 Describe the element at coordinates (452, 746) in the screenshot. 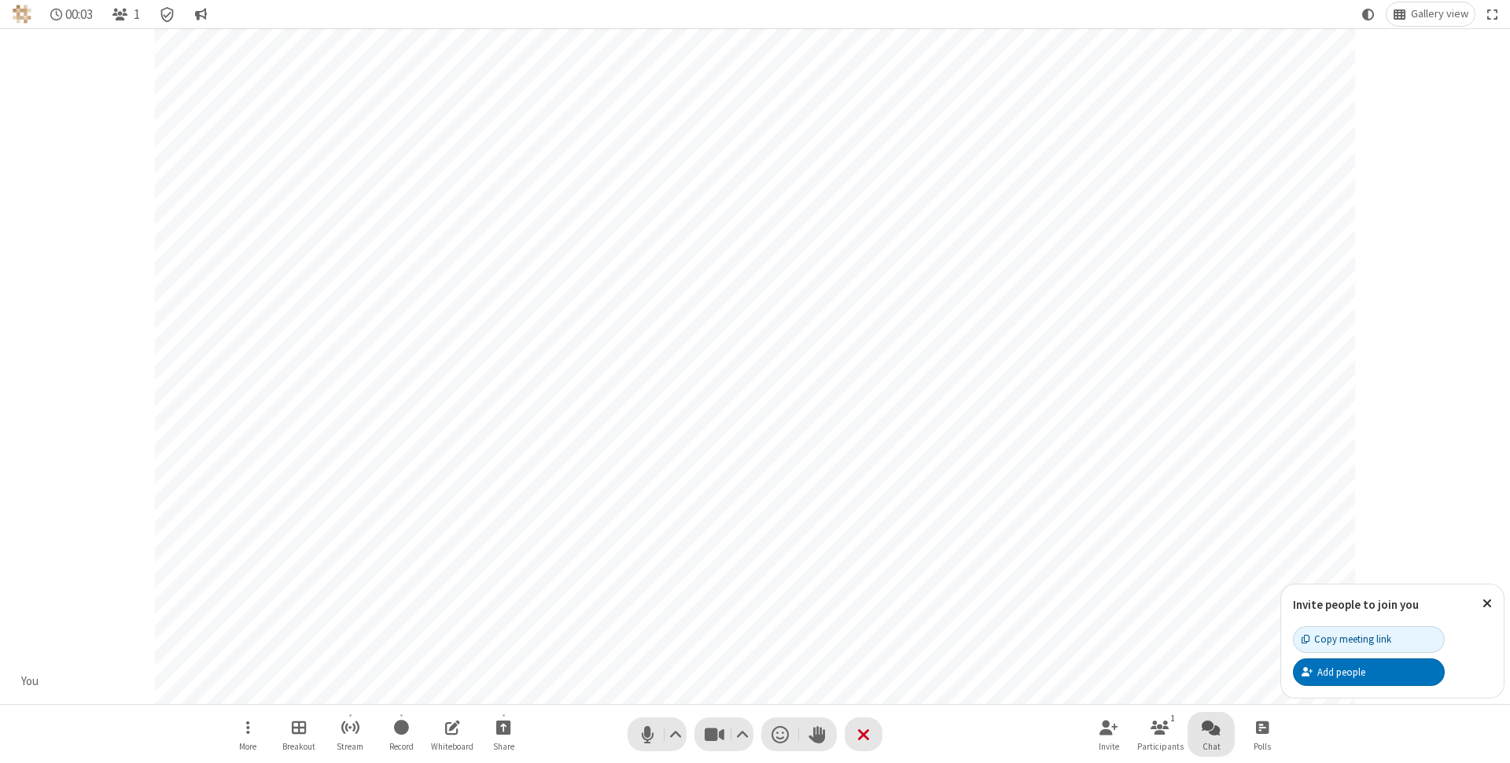

I see `span: Whiteboard` at that location.